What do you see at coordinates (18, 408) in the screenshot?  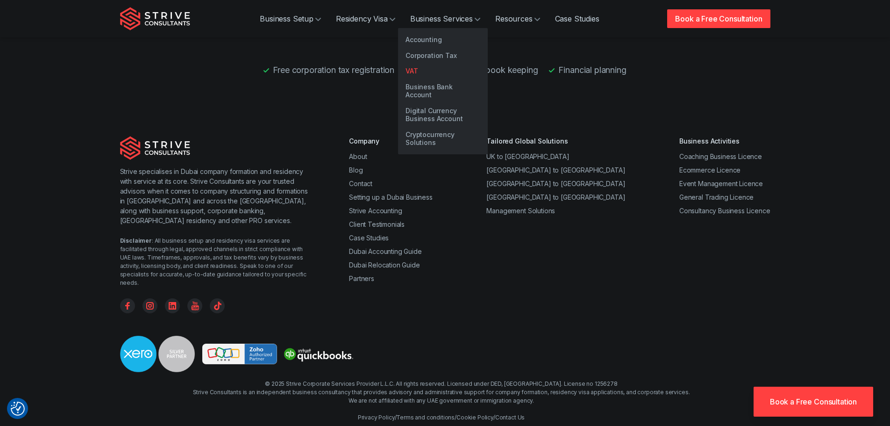 I see `img: Revisit consent button` at bounding box center [18, 408].